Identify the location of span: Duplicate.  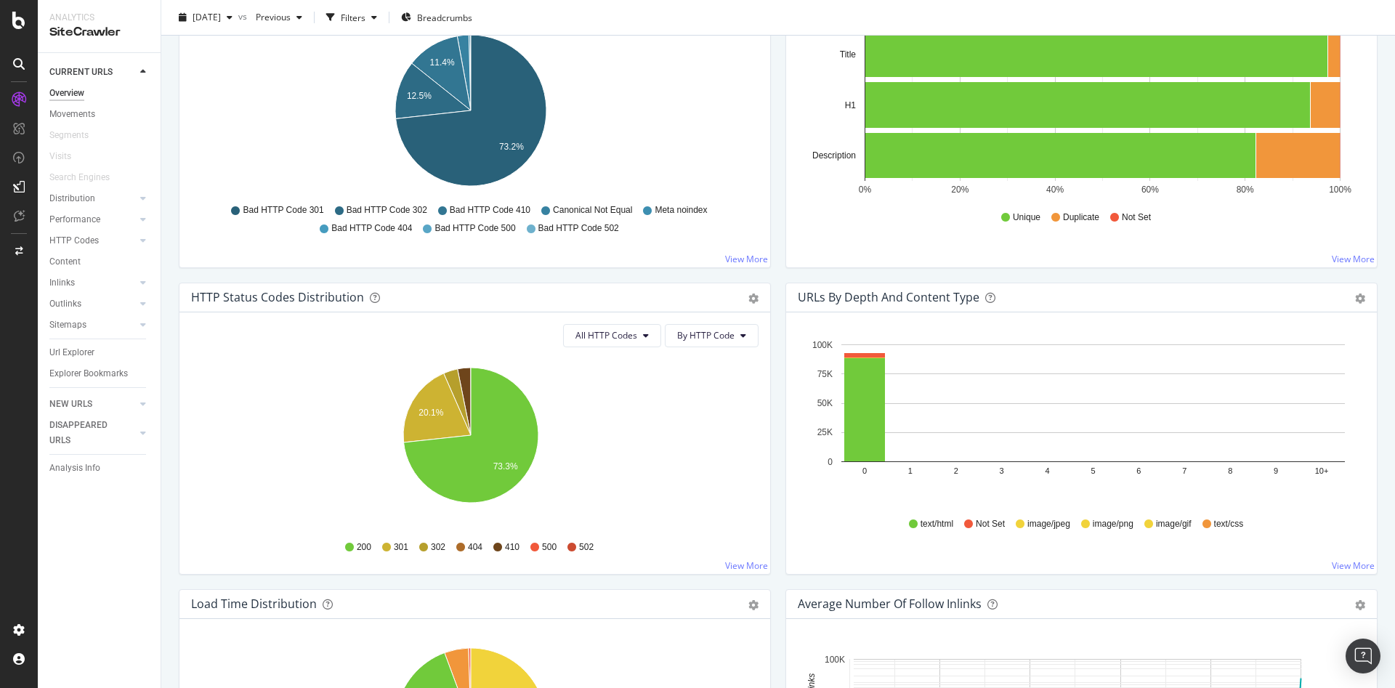
(1081, 217).